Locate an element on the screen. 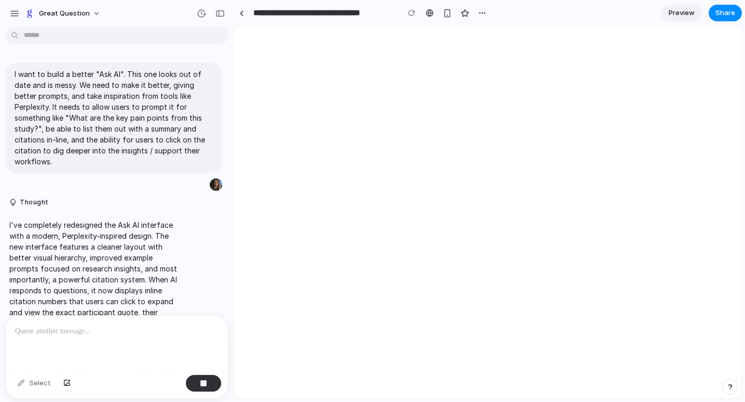  a: Preview is located at coordinates (682, 13).